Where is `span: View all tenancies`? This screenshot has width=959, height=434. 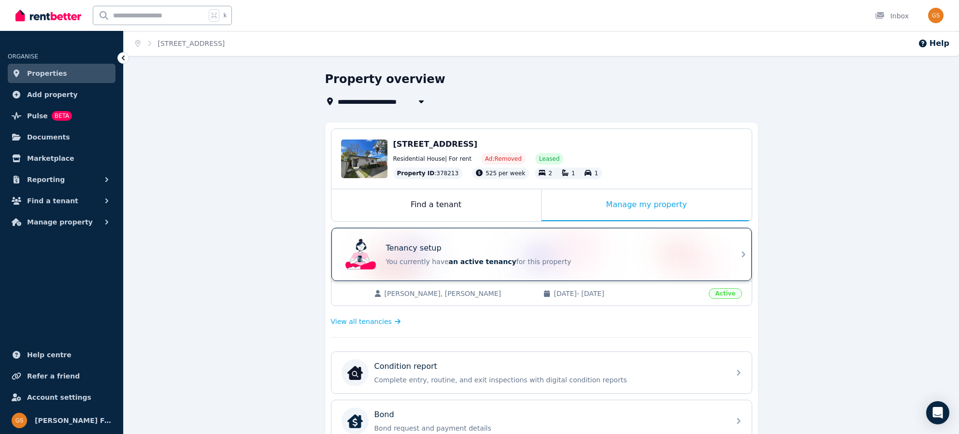
span: View all tenancies is located at coordinates (361, 322).